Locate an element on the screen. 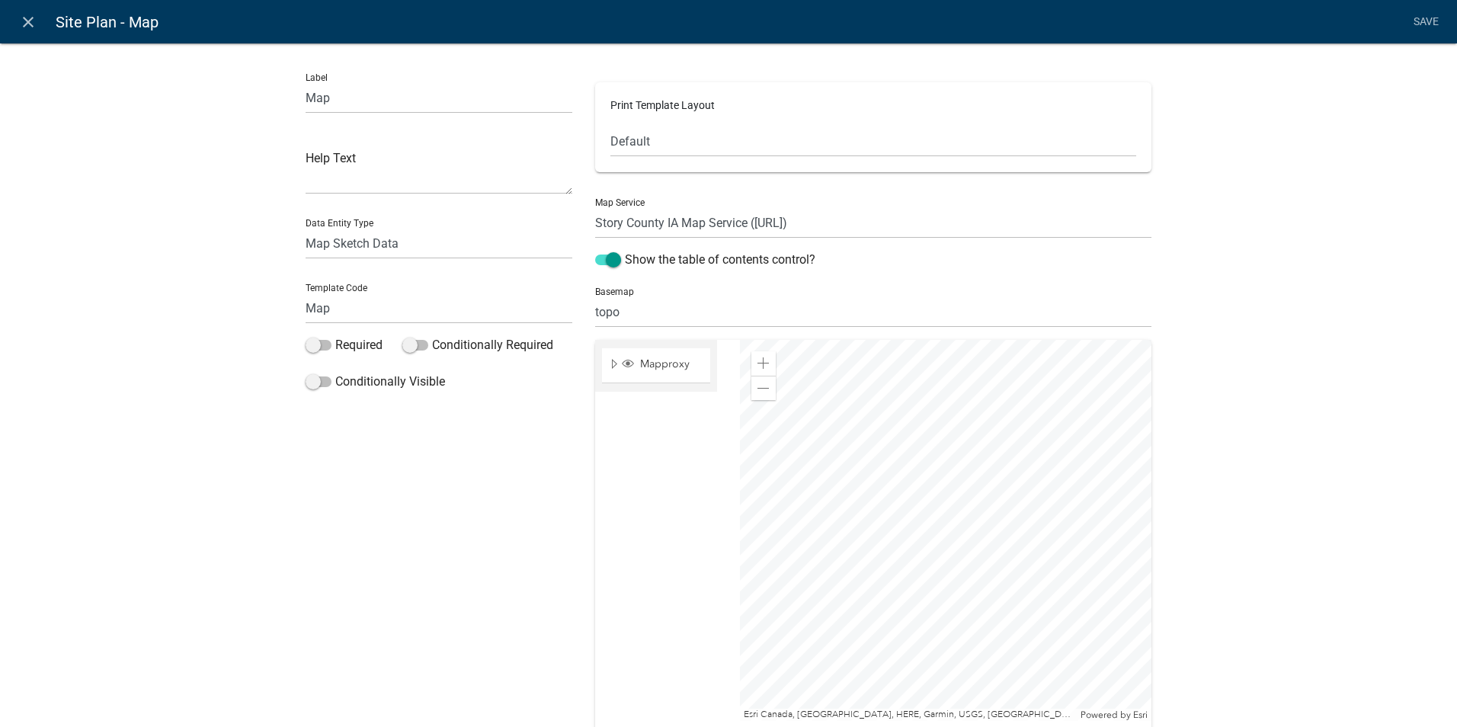 This screenshot has width=1457, height=727. p: Print Template Layout is located at coordinates (874, 105).